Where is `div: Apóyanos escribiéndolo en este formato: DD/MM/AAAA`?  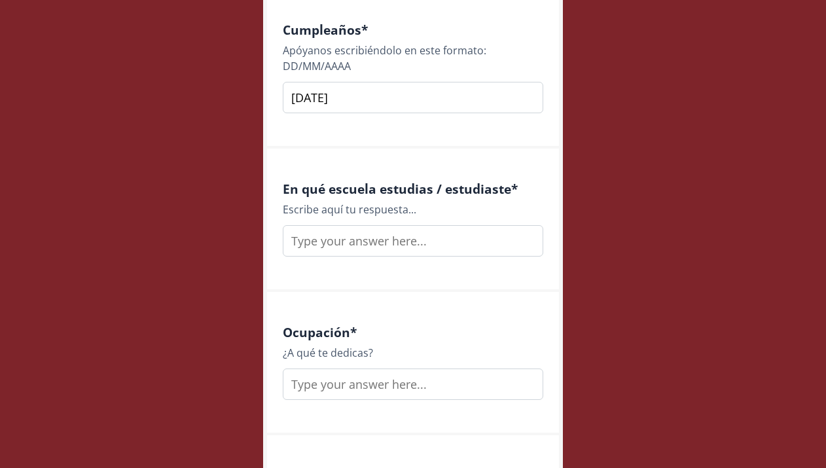 div: Apóyanos escribiéndolo en este formato: DD/MM/AAAA is located at coordinates (413, 58).